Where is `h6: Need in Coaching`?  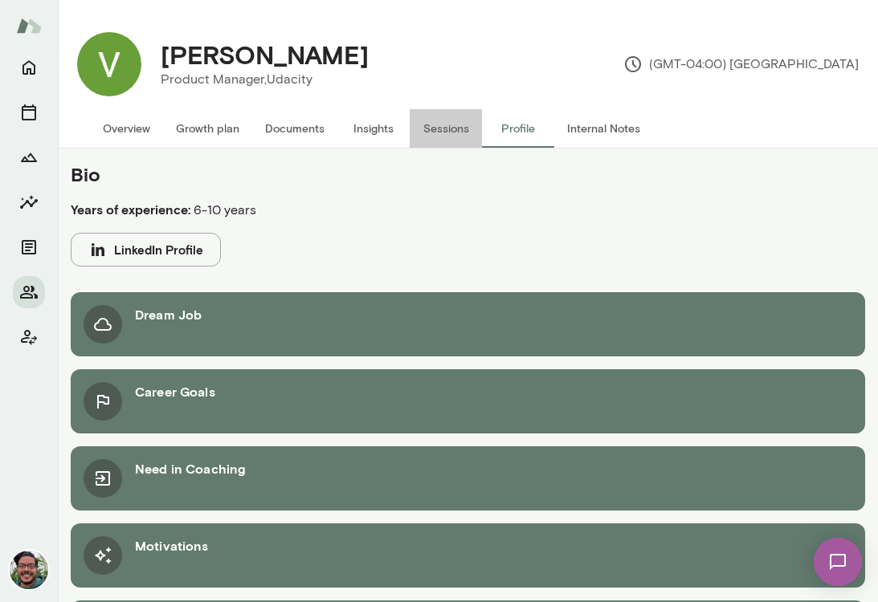 h6: Need in Coaching is located at coordinates (190, 469).